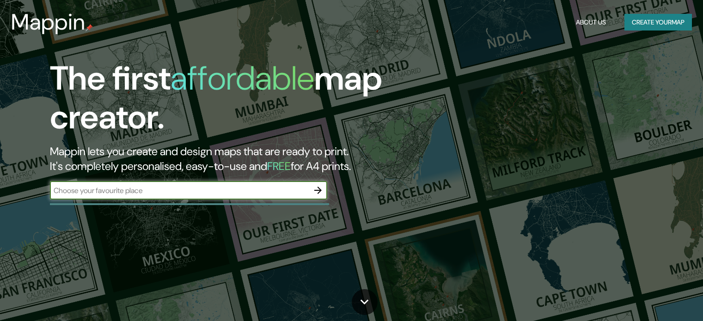 This screenshot has height=321, width=703. Describe the element at coordinates (279, 166) in the screenshot. I see `h5: FREE` at that location.